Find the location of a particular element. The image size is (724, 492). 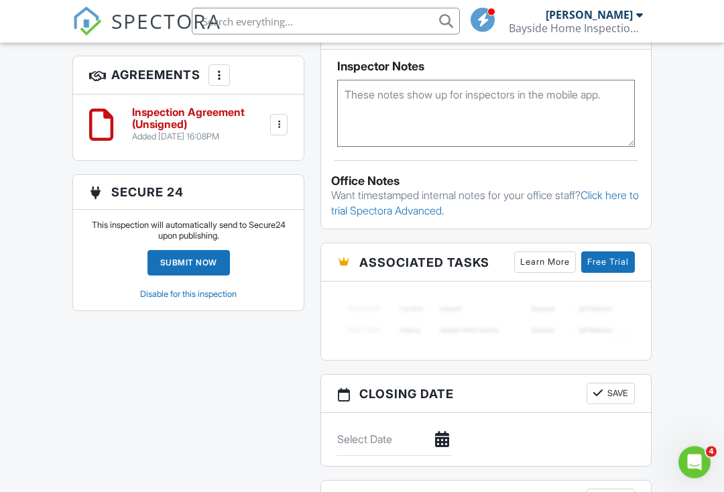

h6: Inspection Agreement (Unsigned) is located at coordinates (200, 119).